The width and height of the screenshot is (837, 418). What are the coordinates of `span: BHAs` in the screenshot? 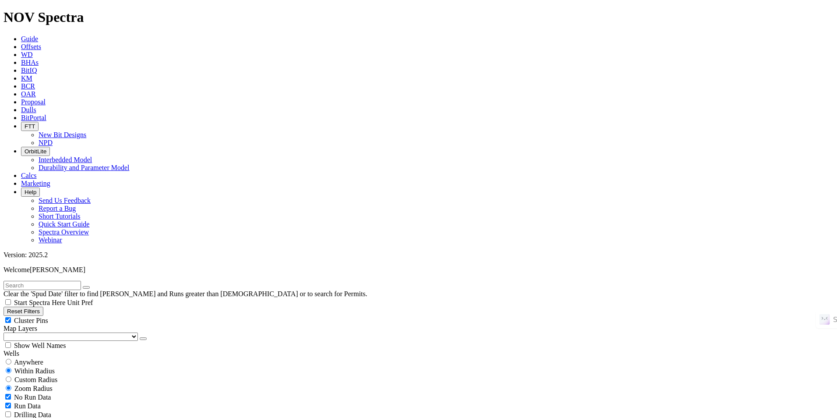 It's located at (30, 62).